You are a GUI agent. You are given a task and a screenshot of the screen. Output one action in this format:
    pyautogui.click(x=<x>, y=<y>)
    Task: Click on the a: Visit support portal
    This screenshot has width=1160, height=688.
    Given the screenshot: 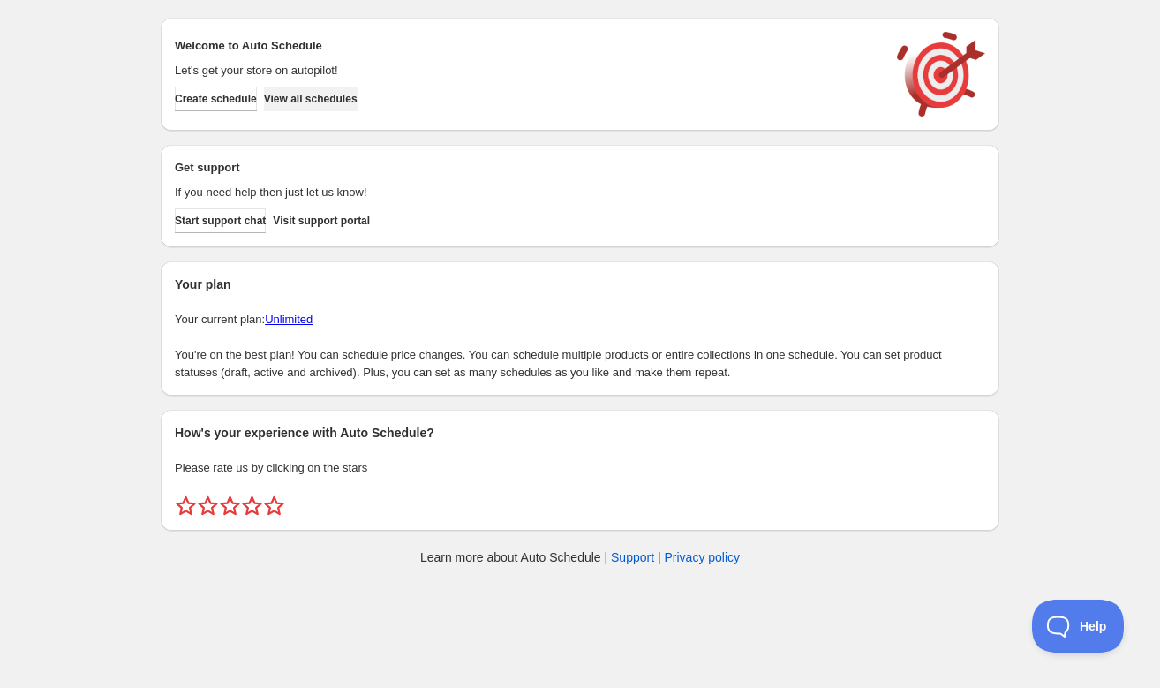 What is the action you would take?
    pyautogui.click(x=321, y=221)
    